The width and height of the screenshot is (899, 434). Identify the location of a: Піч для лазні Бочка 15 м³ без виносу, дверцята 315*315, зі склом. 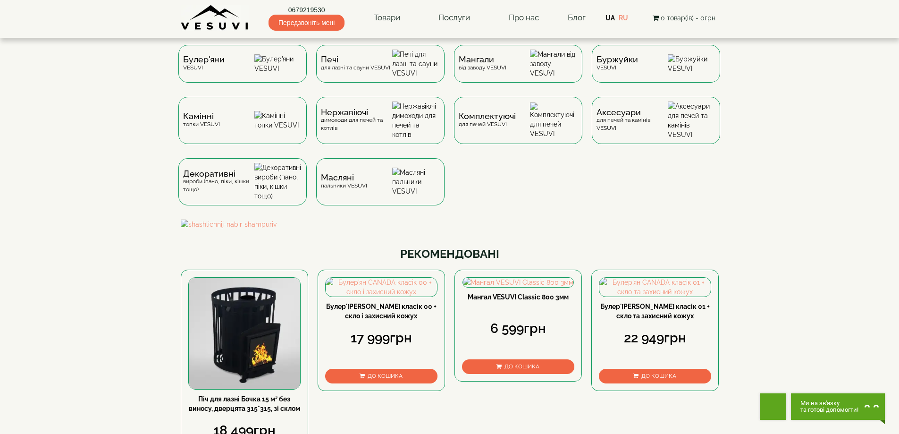
(244, 403).